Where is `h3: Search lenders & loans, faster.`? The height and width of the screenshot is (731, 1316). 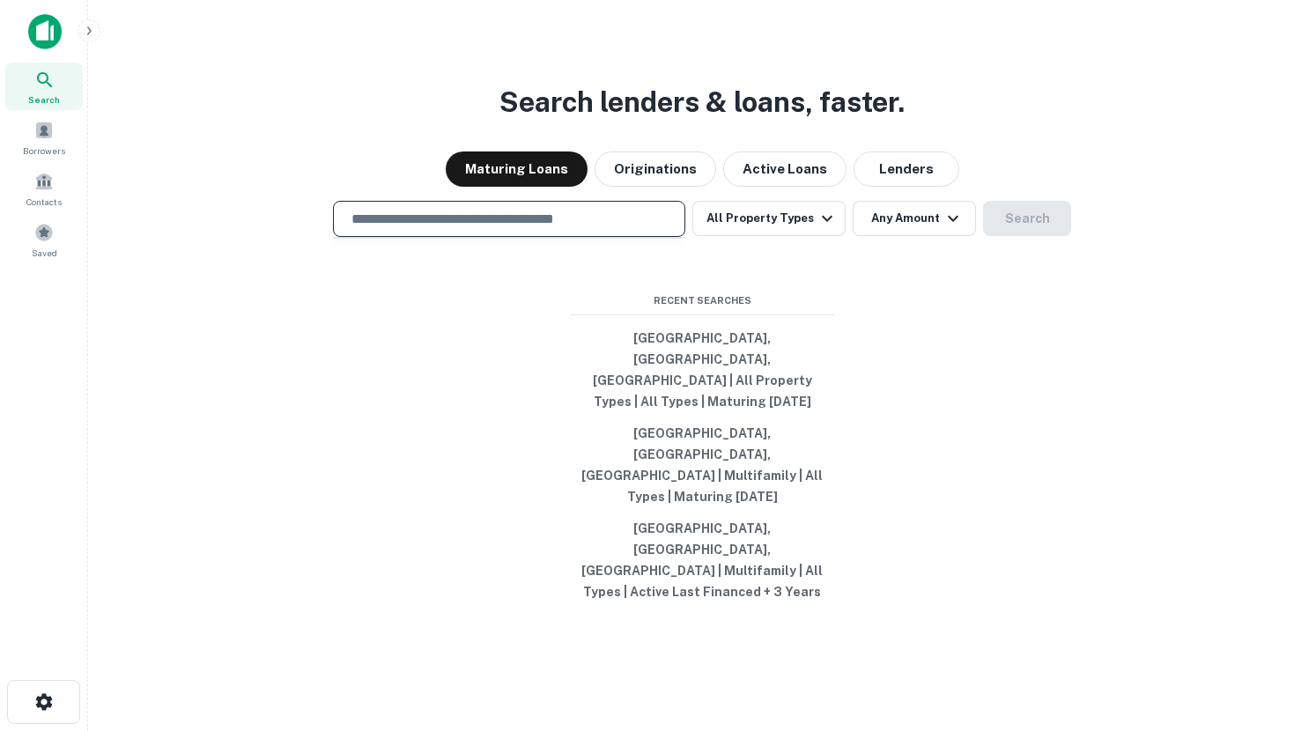
h3: Search lenders & loans, faster. is located at coordinates (702, 102).